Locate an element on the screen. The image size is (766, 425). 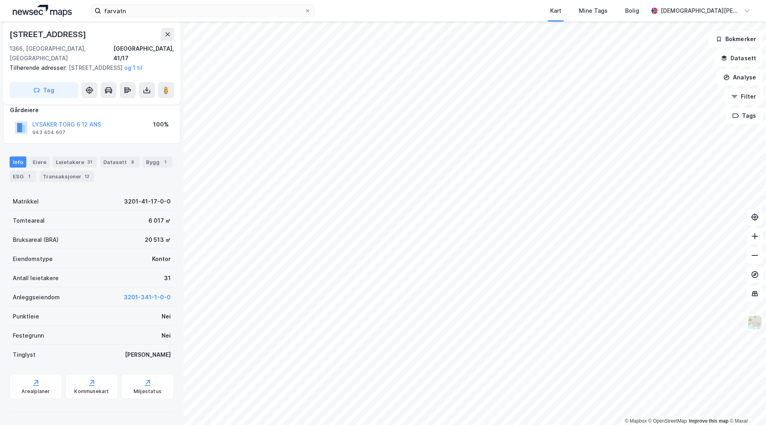
div: Chat Widget is located at coordinates (746, 406).